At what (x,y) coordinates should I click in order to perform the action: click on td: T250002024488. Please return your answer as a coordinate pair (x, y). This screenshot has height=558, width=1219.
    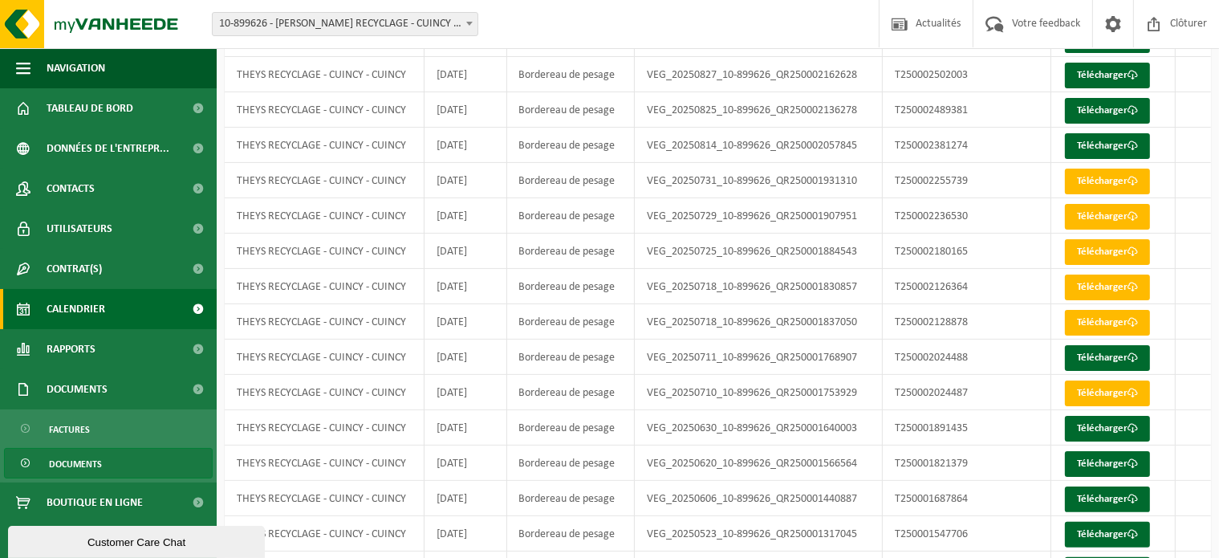
    Looking at the image, I should click on (967, 357).